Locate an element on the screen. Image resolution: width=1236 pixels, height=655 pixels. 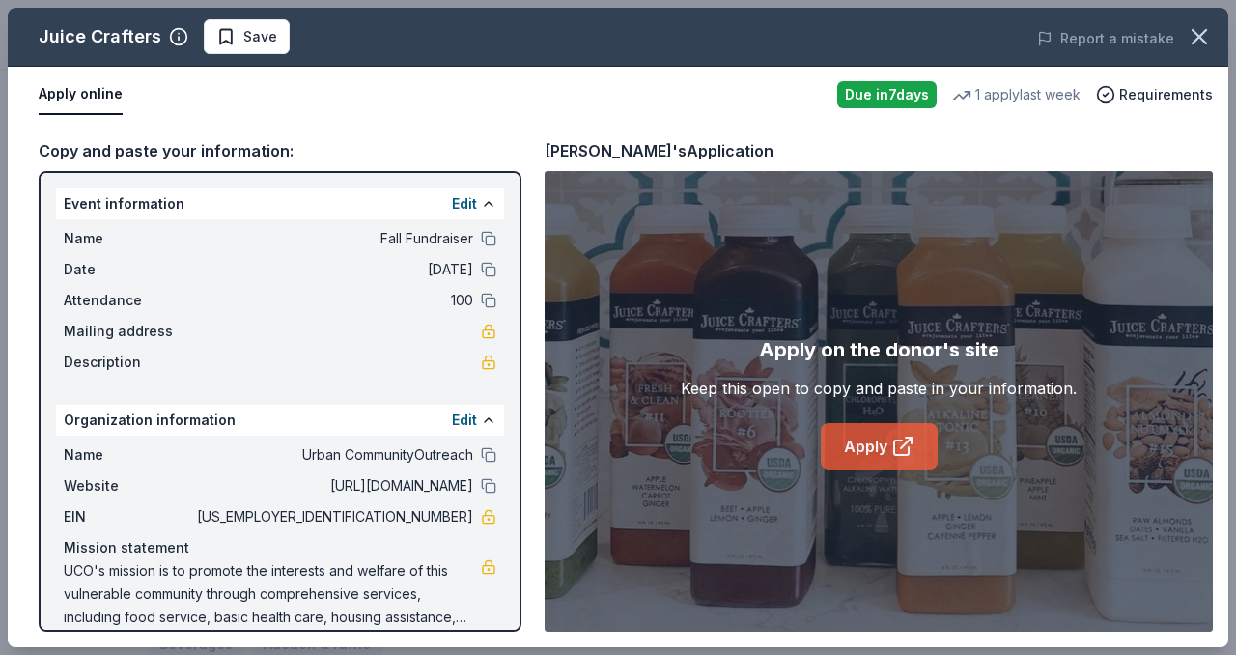
span: EIN is located at coordinates (128, 517).